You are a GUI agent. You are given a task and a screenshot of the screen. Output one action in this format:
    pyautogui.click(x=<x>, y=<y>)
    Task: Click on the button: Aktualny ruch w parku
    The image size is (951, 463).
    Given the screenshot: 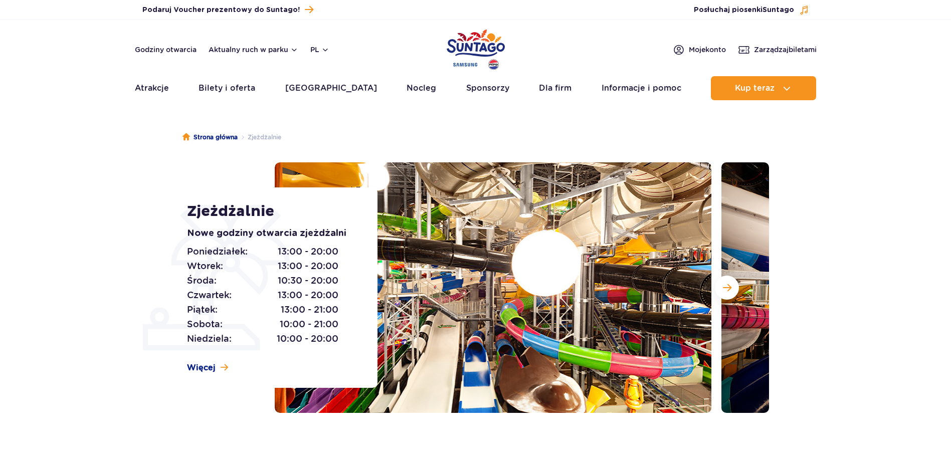 What is the action you would take?
    pyautogui.click(x=253, y=50)
    